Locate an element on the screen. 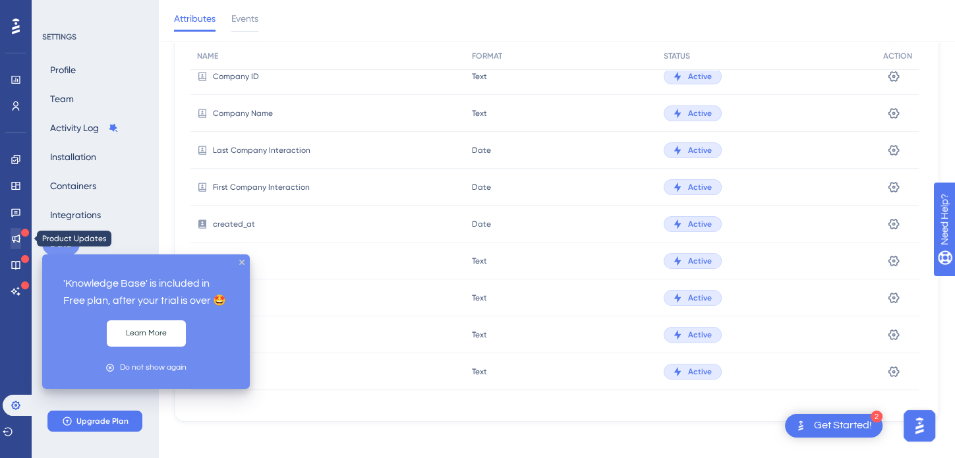 Image resolution: width=955 pixels, height=458 pixels. span: First Company Interaction is located at coordinates (261, 187).